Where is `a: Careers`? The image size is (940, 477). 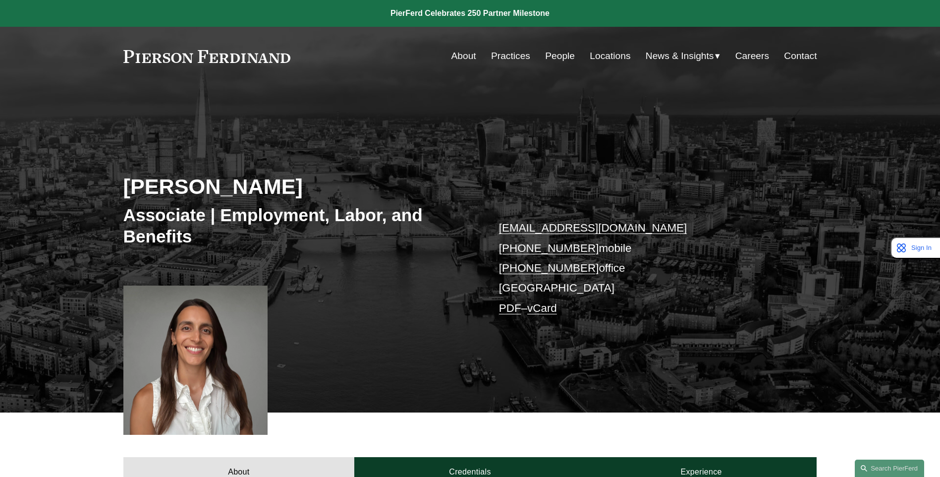 a: Careers is located at coordinates (752, 56).